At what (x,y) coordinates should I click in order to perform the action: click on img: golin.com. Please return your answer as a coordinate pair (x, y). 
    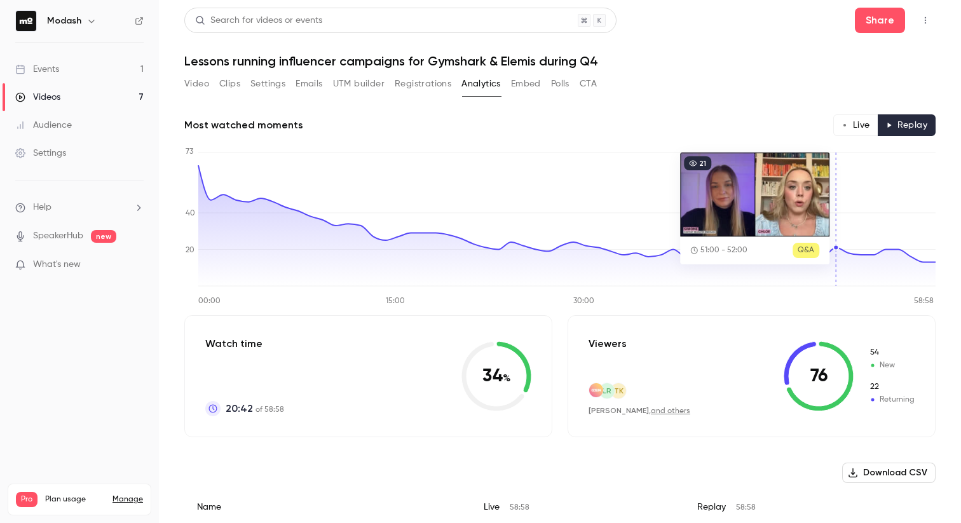
    Looking at the image, I should click on (596, 390).